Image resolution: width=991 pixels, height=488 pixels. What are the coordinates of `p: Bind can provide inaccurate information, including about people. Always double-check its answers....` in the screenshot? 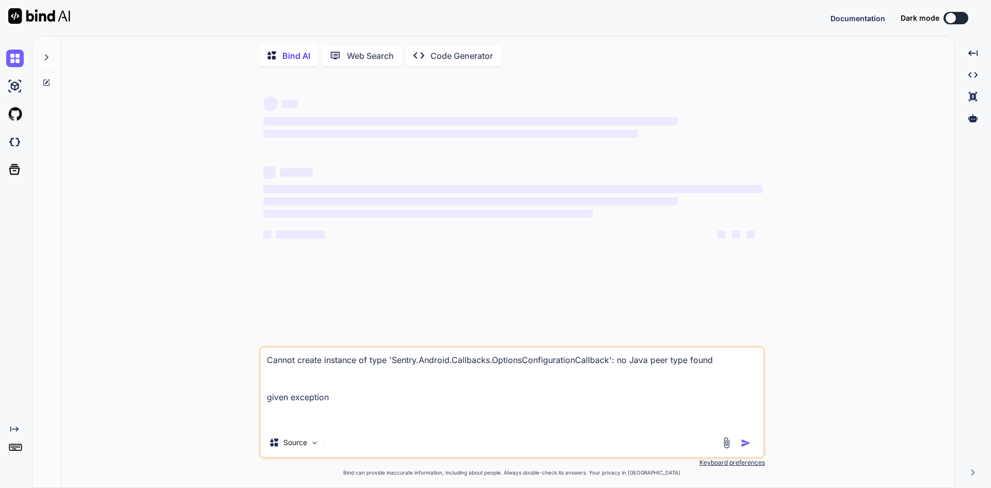 It's located at (512, 472).